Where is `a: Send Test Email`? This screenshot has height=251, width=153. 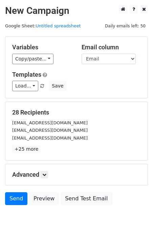 a: Send Test Email is located at coordinates (86, 199).